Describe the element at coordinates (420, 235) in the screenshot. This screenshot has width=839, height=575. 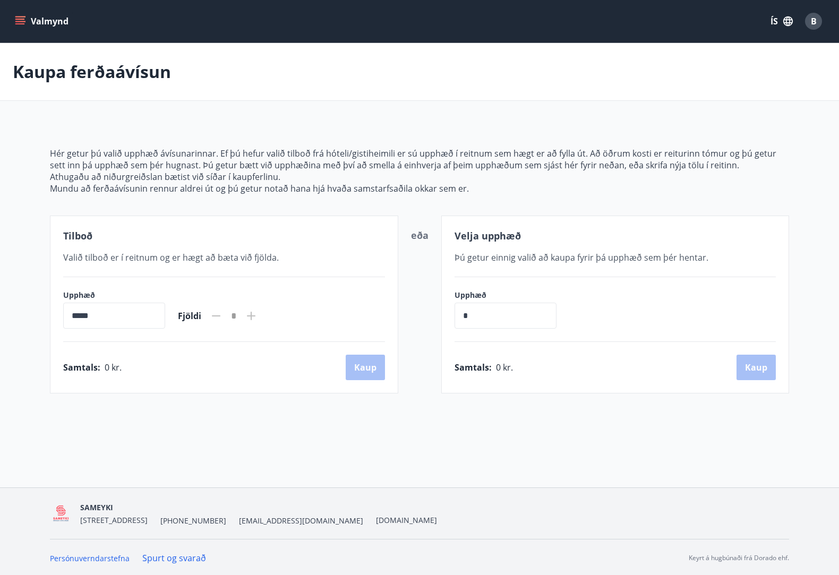
I see `span: eða` at that location.